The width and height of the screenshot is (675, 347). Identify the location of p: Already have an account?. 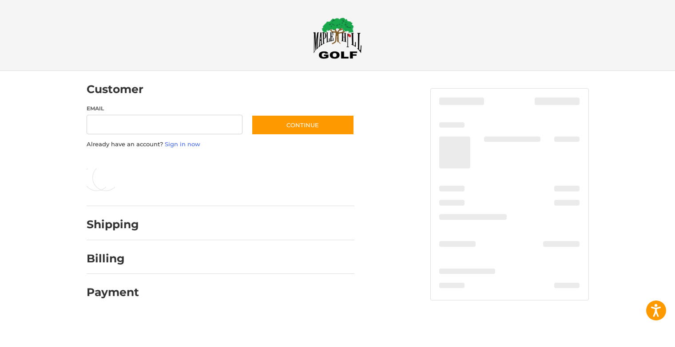
(220, 145).